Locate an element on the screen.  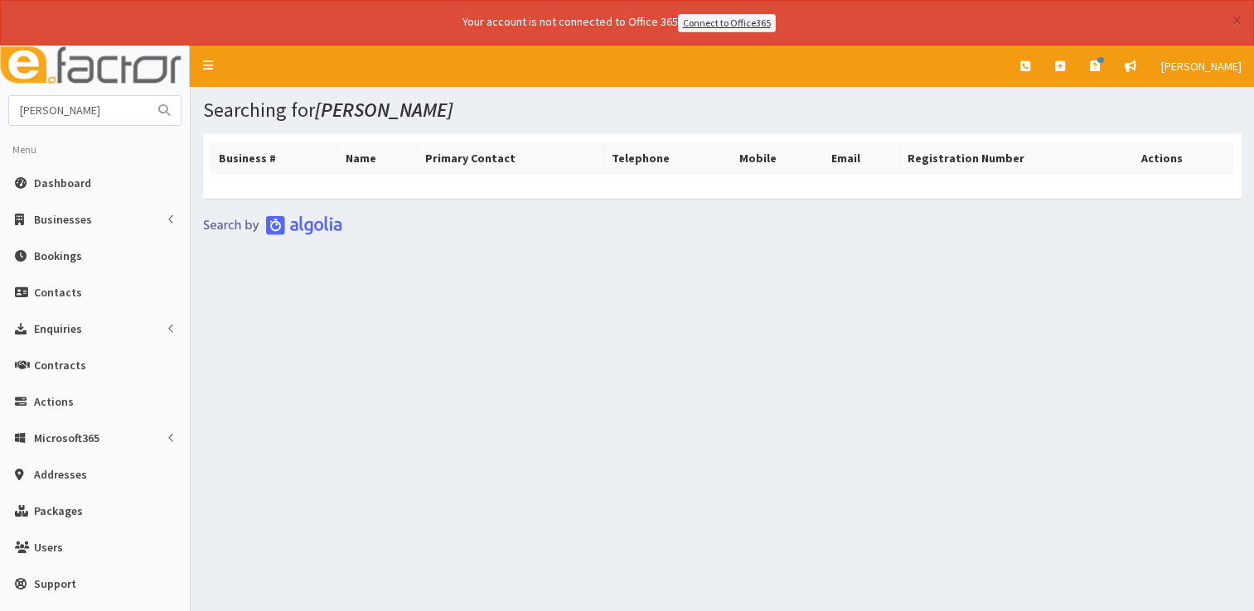
span: Addresses is located at coordinates (60, 475).